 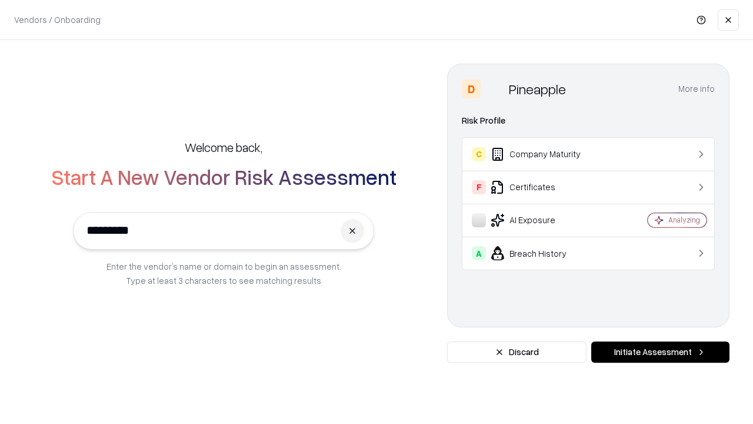 What do you see at coordinates (684, 219) in the screenshot?
I see `div: Analyzing` at bounding box center [684, 219].